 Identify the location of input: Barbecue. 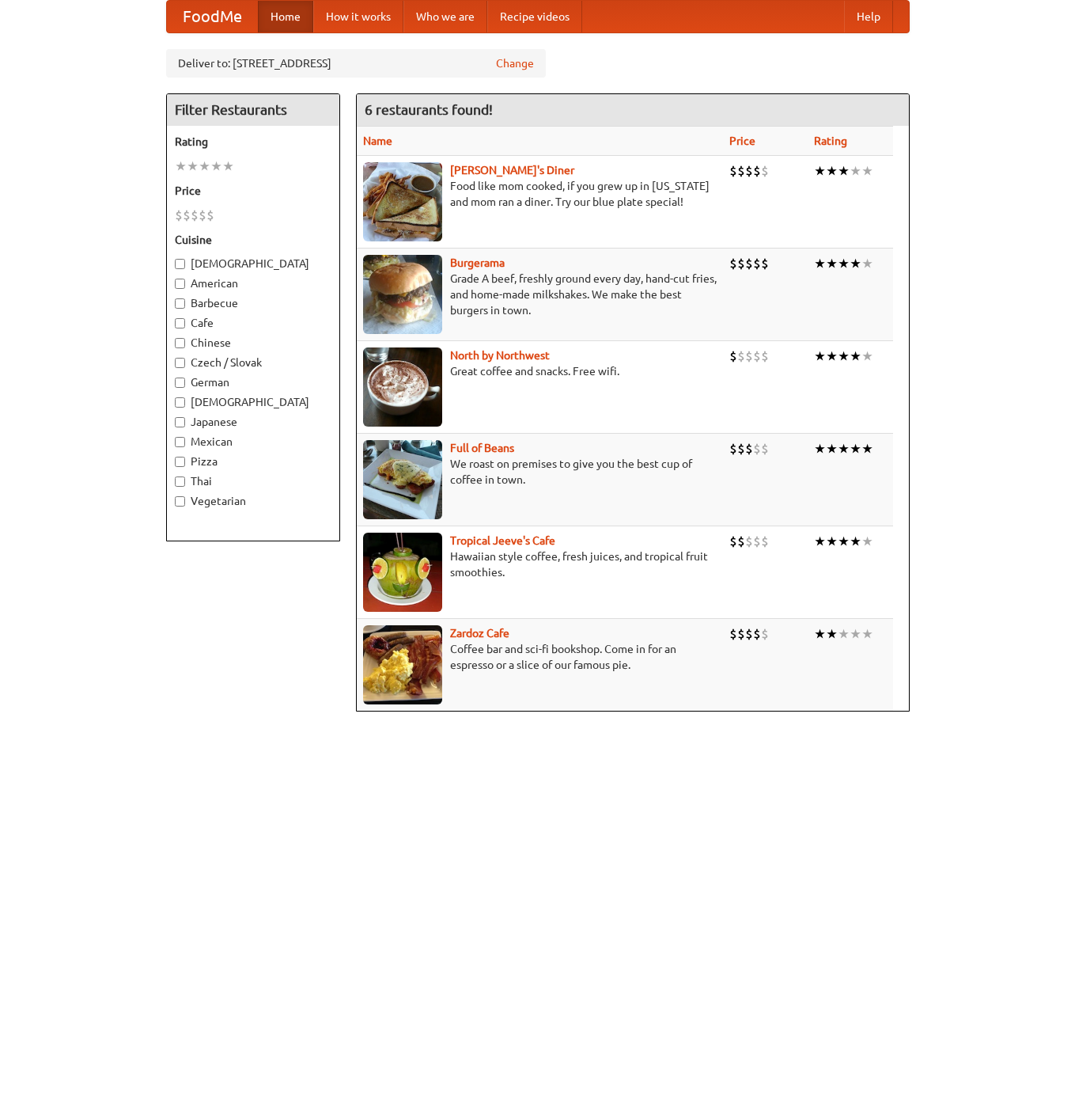
(179, 303).